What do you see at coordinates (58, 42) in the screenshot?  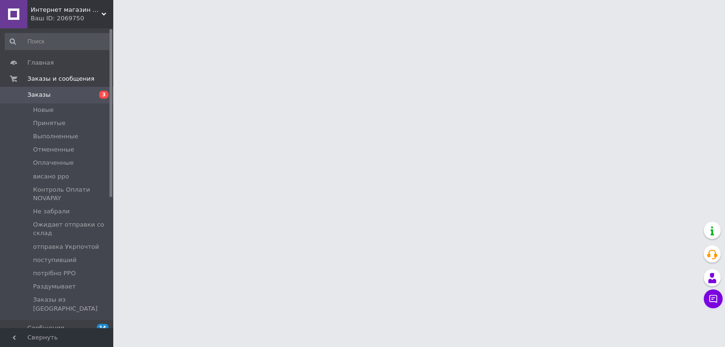 I see `input: Поиск` at bounding box center [58, 42].